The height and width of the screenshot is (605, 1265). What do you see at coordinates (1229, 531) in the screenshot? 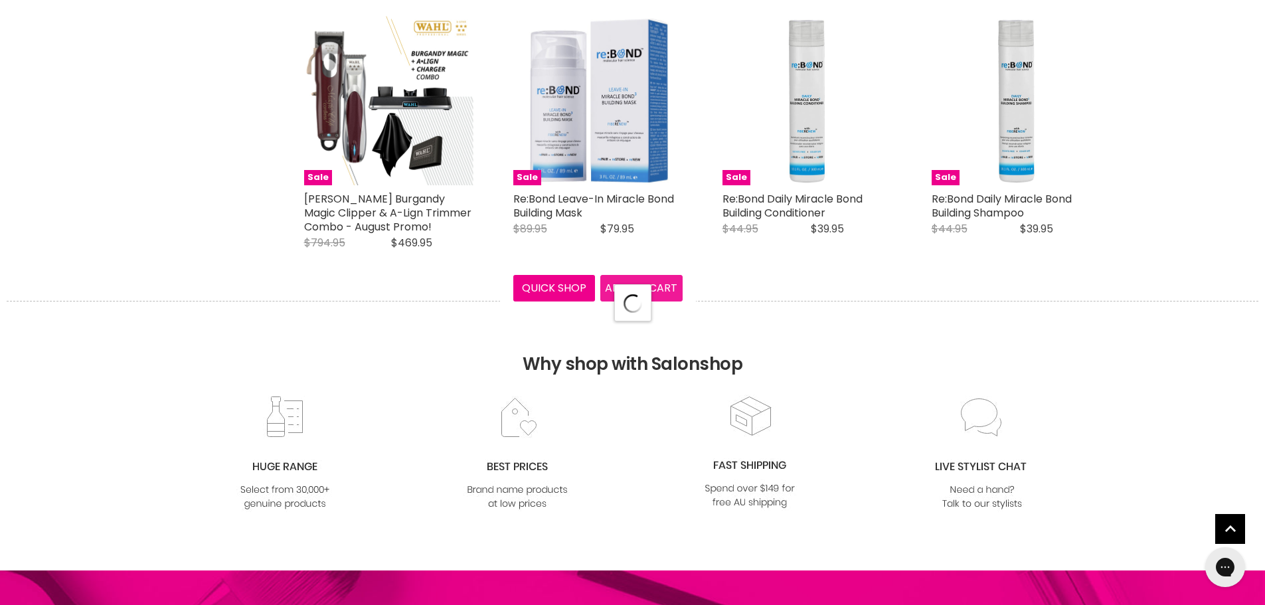
I see `span: Back to top` at bounding box center [1229, 531].